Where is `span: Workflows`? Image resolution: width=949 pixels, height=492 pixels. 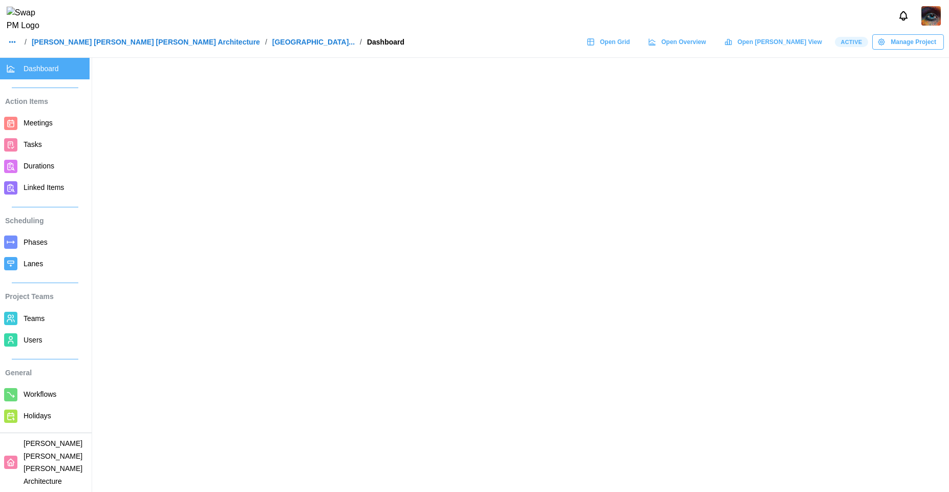 span: Workflows is located at coordinates (40, 394).